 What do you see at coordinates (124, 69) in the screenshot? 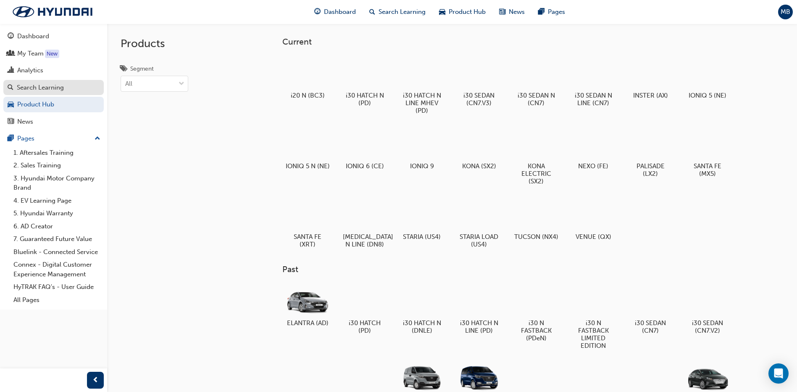
I see `span: tags-icon` at bounding box center [124, 69].